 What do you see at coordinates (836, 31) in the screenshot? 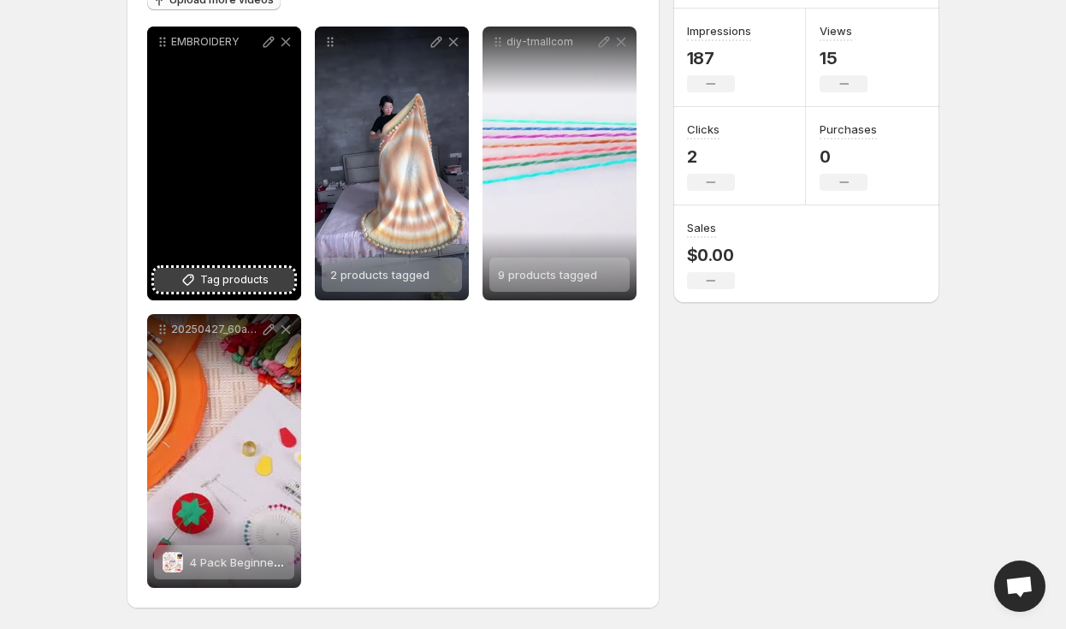
I see `h3: Views` at bounding box center [836, 31].